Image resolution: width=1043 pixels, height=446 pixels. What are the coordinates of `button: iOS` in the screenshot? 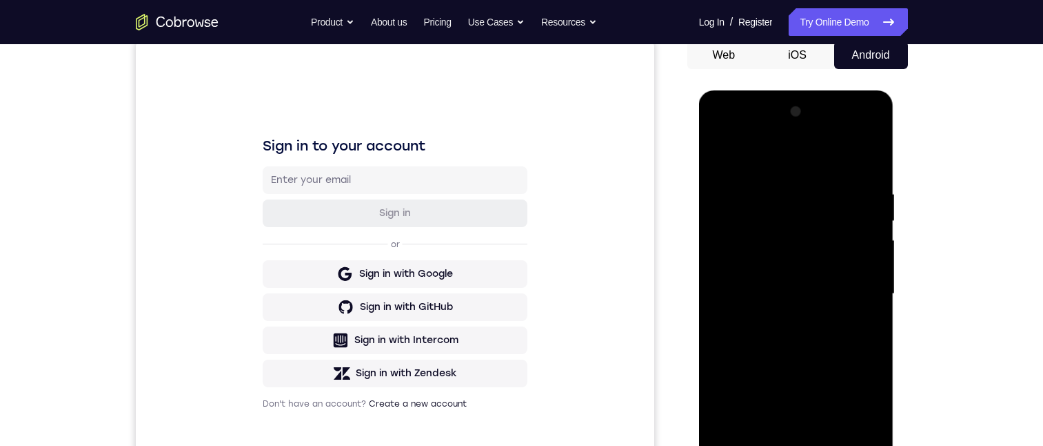 It's located at (797, 55).